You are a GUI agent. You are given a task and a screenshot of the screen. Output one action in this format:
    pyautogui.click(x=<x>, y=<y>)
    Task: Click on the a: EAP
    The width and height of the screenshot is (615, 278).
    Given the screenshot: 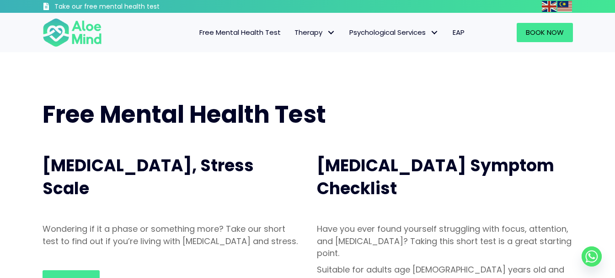 What is the action you would take?
    pyautogui.click(x=459, y=32)
    